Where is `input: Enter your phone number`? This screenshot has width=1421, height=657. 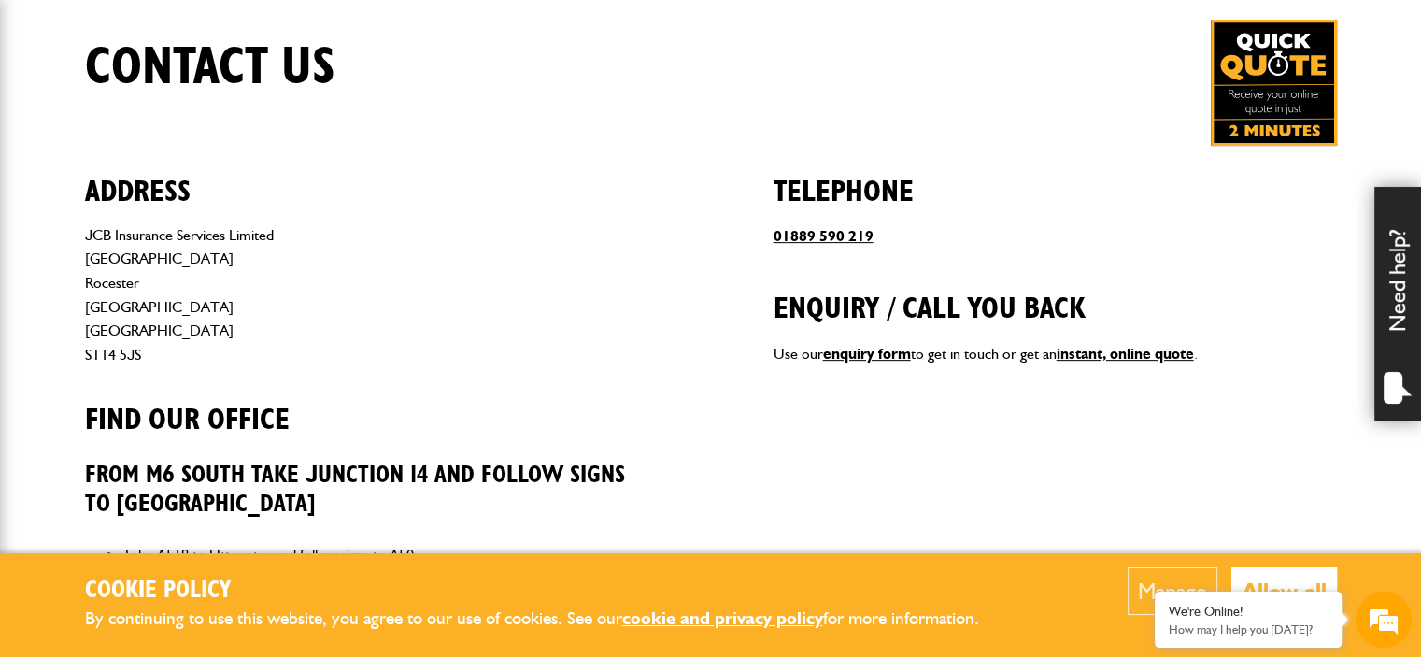 input: Enter your phone number is located at coordinates (182, 304).